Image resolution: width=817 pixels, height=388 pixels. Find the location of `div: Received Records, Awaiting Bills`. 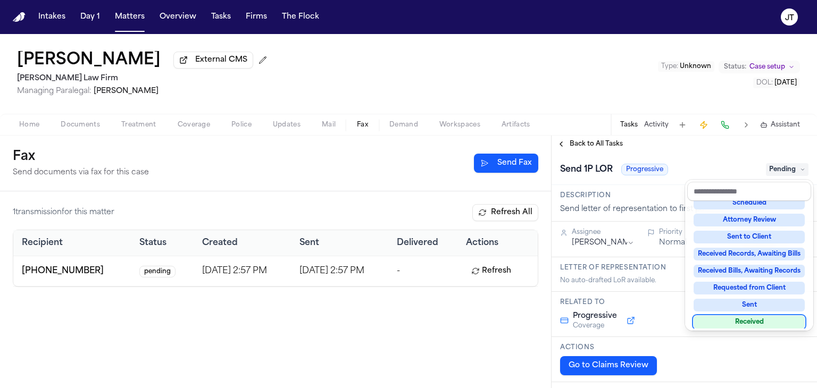

div: Received Records, Awaiting Bills is located at coordinates (749, 254).